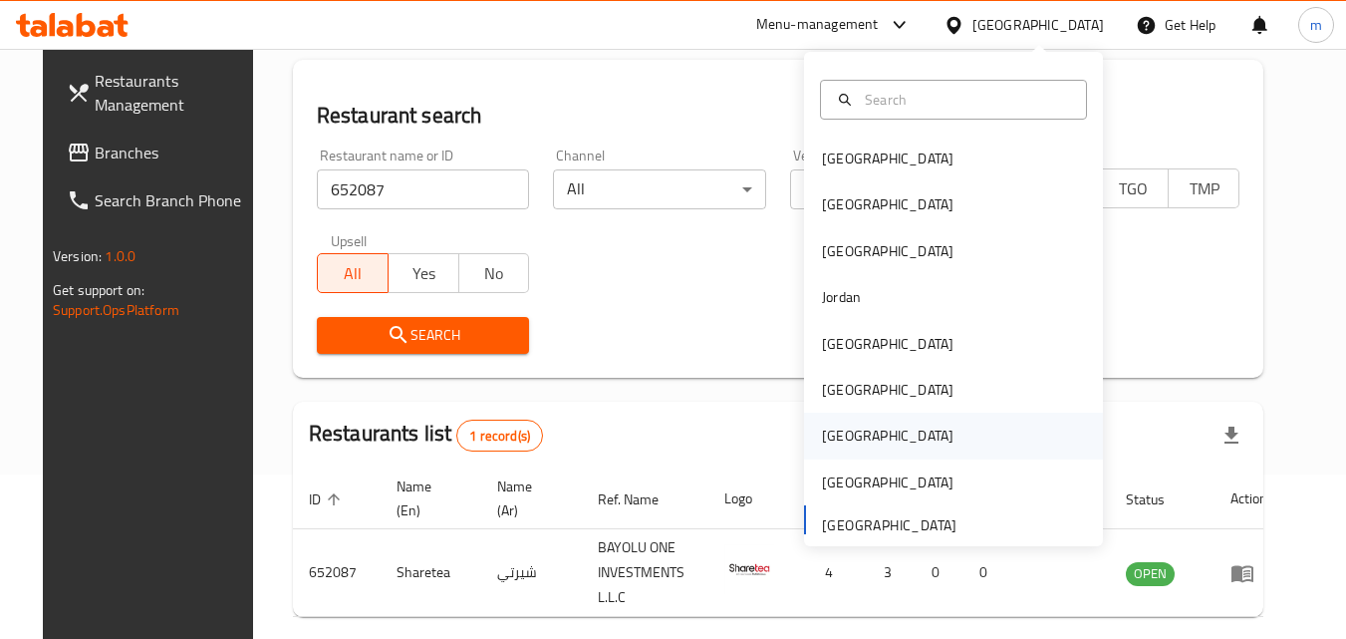 The image size is (1346, 639). What do you see at coordinates (349, 240) in the screenshot?
I see `label: Upsell` at bounding box center [349, 240].